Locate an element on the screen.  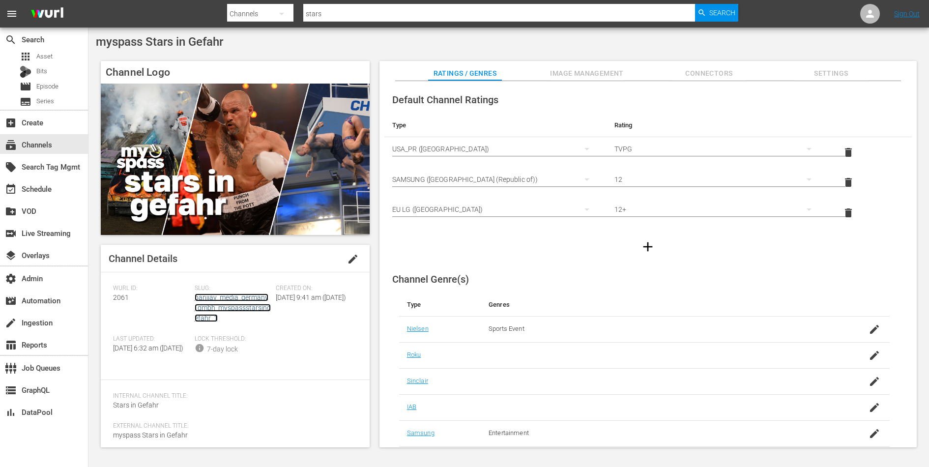
div: 12 is located at coordinates (718, 179).